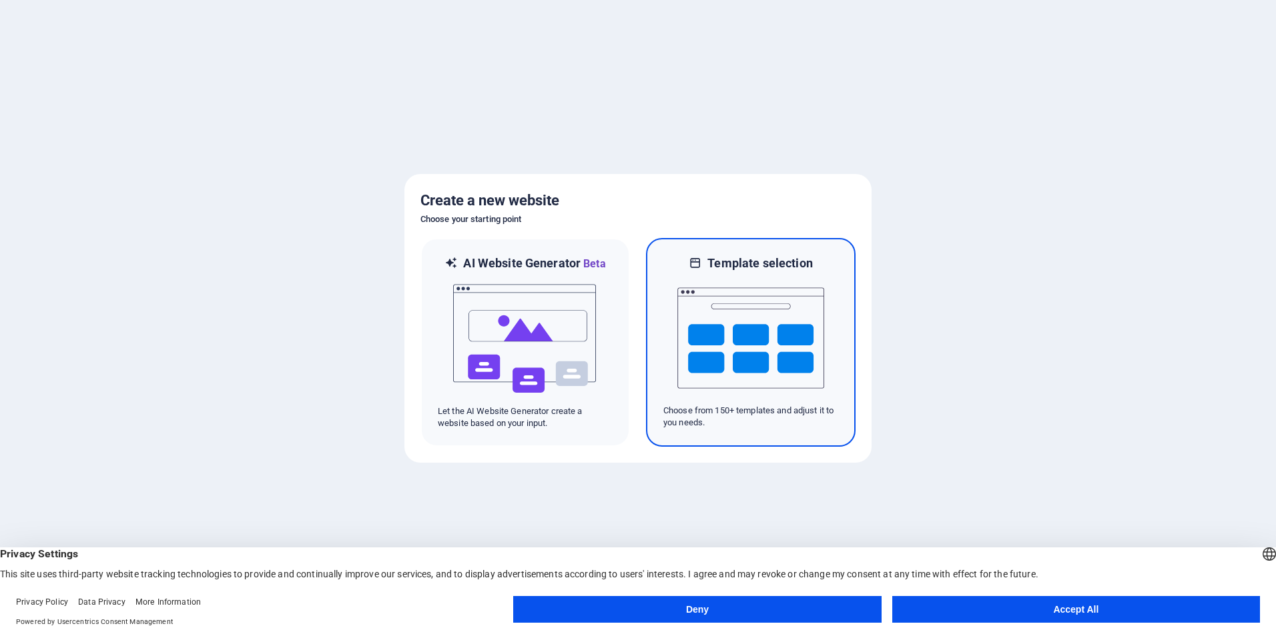  I want to click on div: AI Website GeneratorBetaaiLet the AI Website Generator create a website based on your input., so click(525, 342).